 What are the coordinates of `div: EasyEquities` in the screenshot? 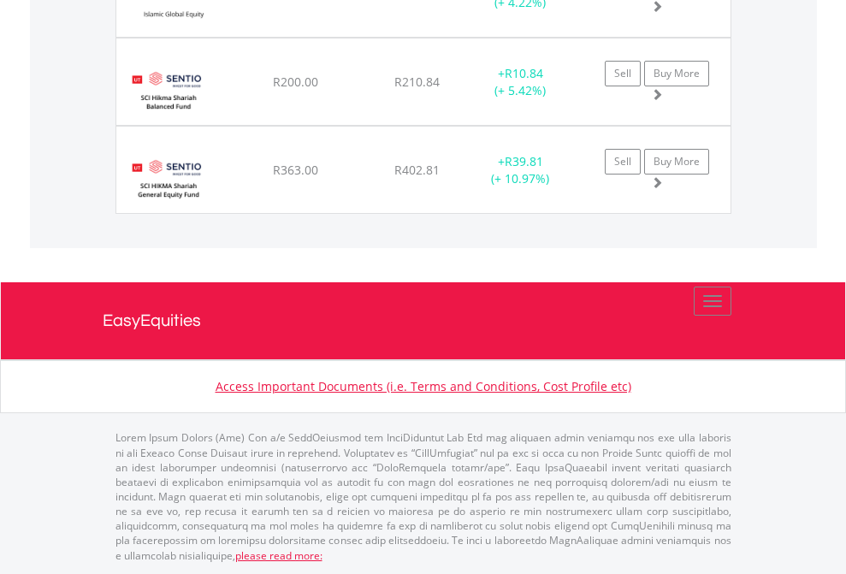 It's located at (423, 321).